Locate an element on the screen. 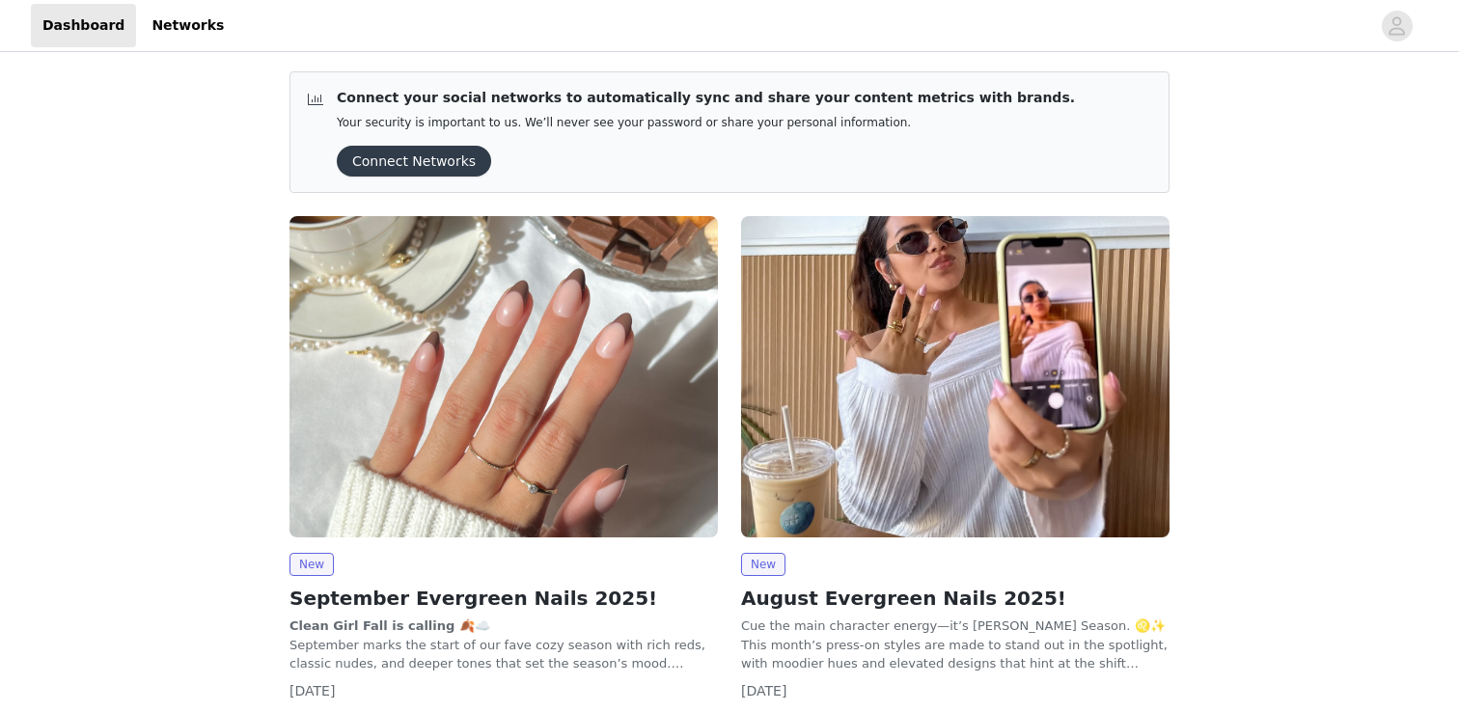  h2: September Evergreen Nails 2025! is located at coordinates (504, 598).